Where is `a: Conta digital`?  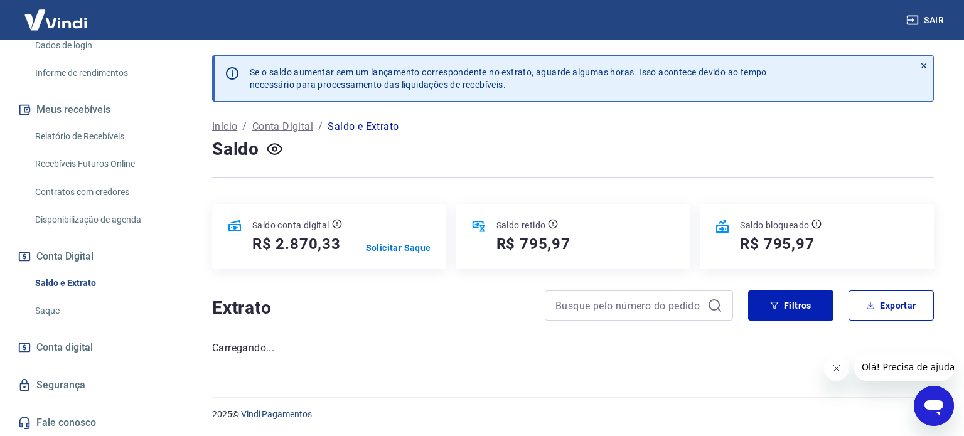
a: Conta digital is located at coordinates (93, 348).